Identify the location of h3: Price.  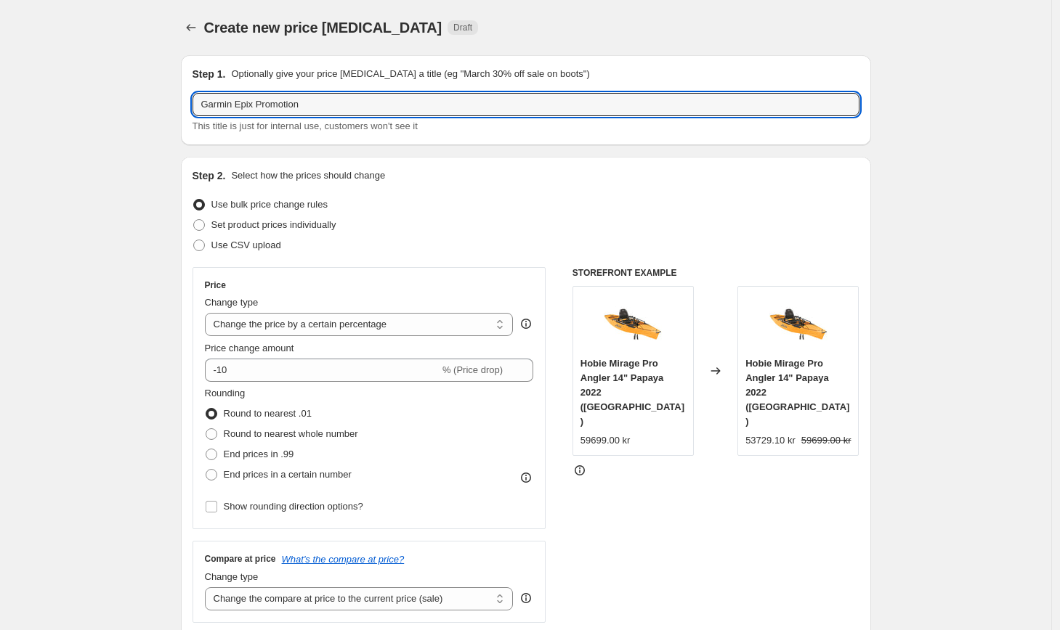
(215, 285).